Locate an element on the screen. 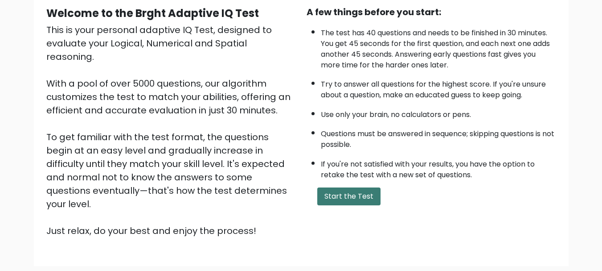 The height and width of the screenshot is (271, 602). li: Use only your brain, no calculators or pens. is located at coordinates (439, 112).